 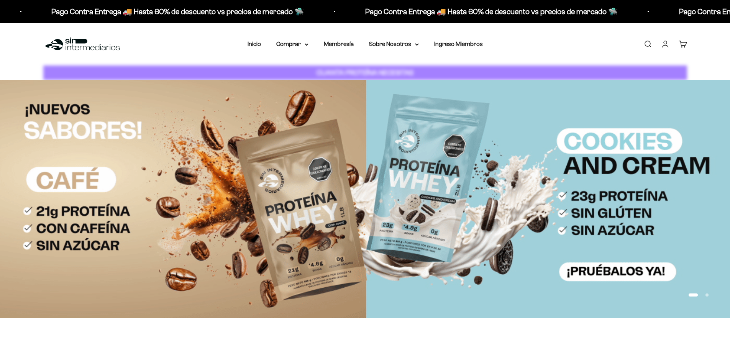 What do you see at coordinates (365, 72) in the screenshot?
I see `strong: CUANTA PROTEÍNA NECESITAS` at bounding box center [365, 72].